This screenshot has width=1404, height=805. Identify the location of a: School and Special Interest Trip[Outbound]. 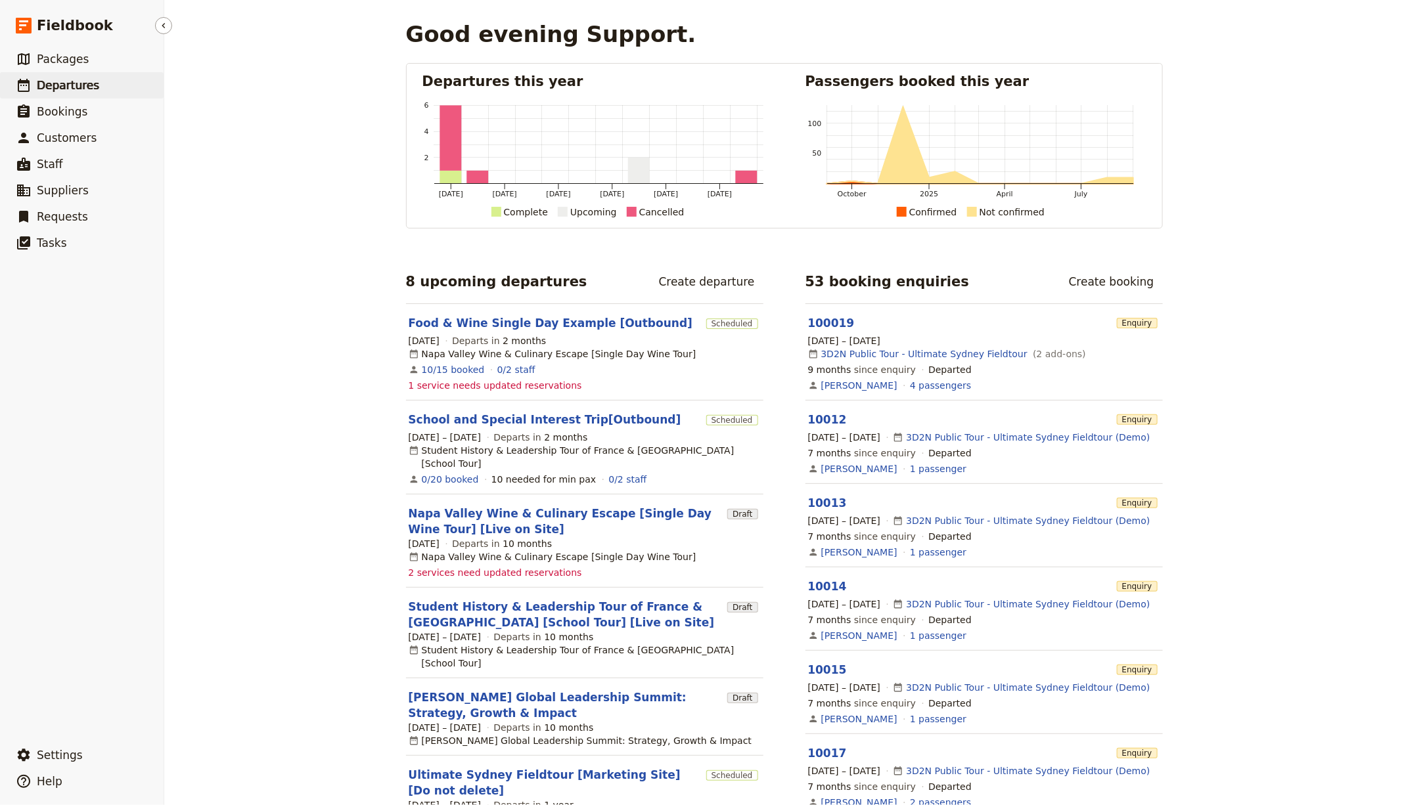
(545, 420).